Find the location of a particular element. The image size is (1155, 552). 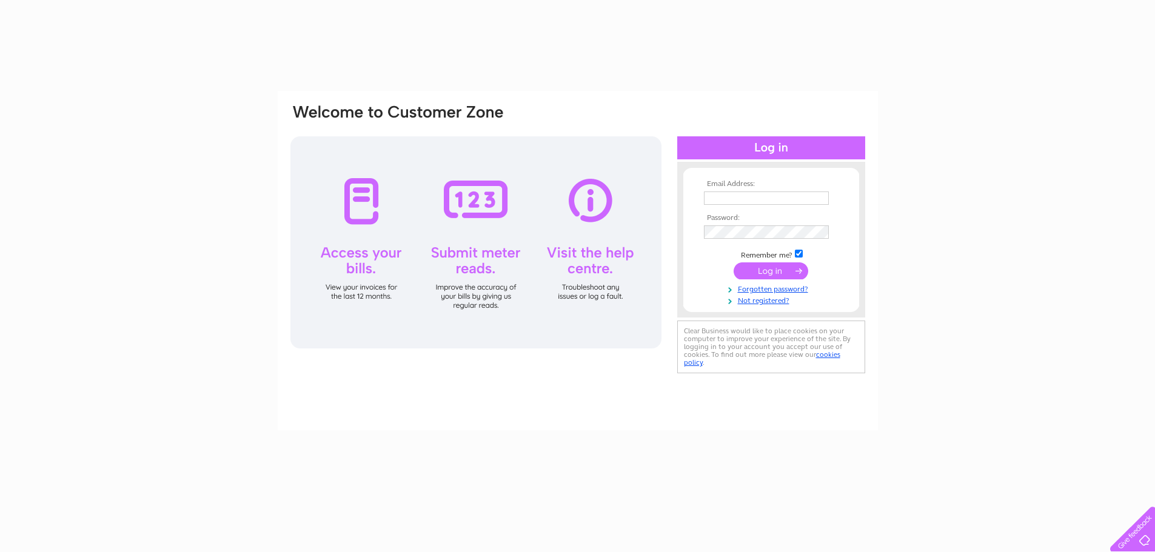

a: cookies policy is located at coordinates (762, 358).